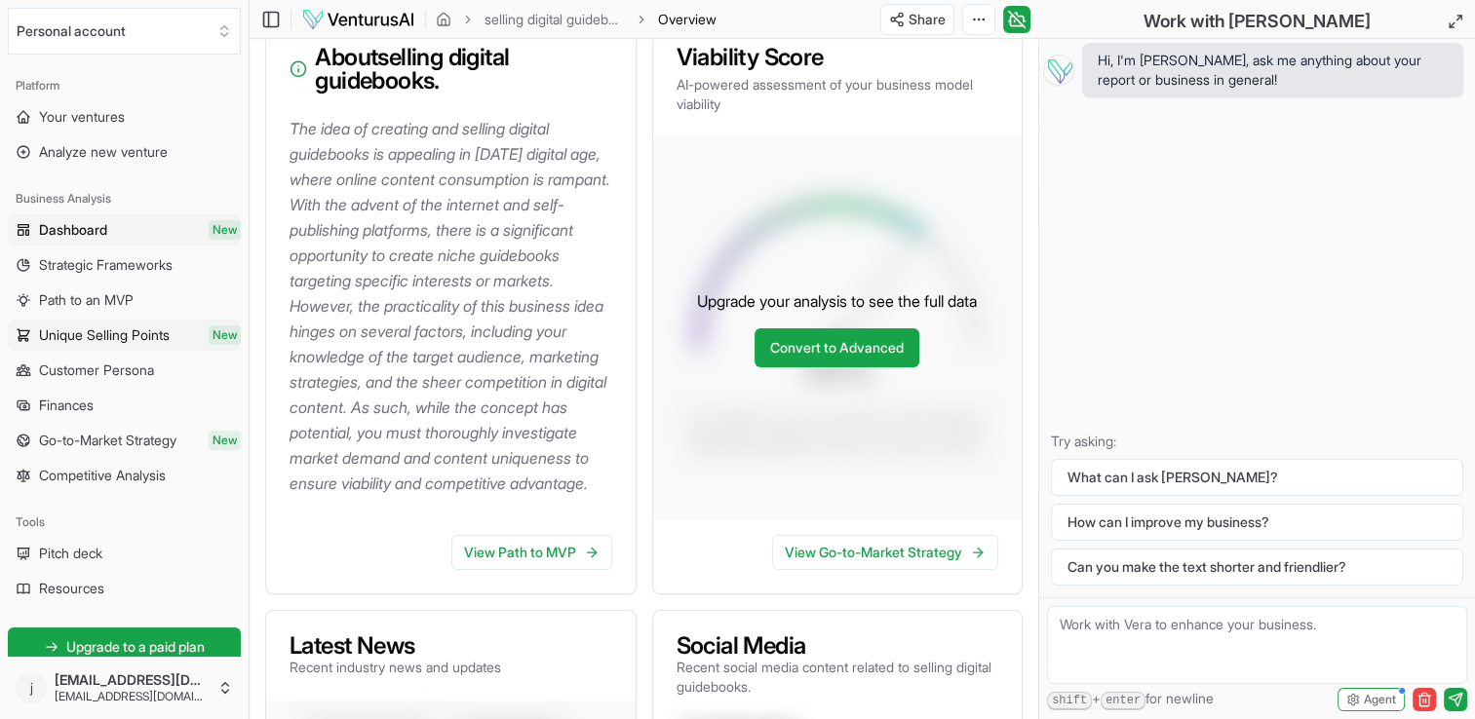 The width and height of the screenshot is (1475, 719). What do you see at coordinates (1069, 701) in the screenshot?
I see `kbd: shift` at bounding box center [1069, 701].